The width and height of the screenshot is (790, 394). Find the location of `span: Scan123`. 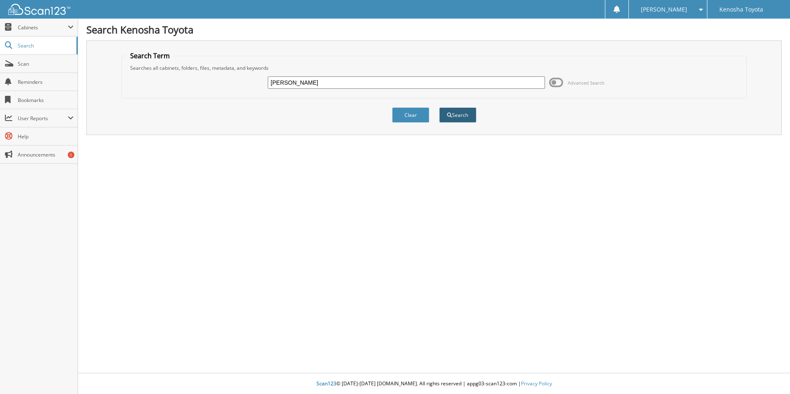

span: Scan123 is located at coordinates (326, 383).